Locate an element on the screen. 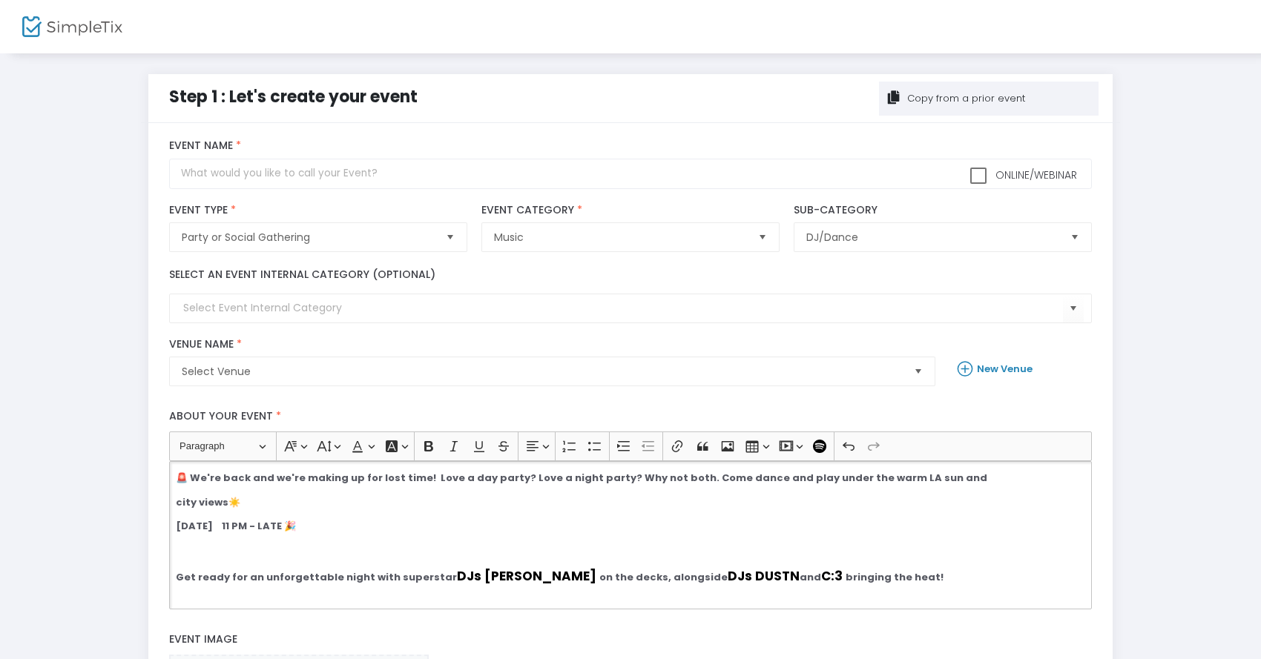  button: Paragraph is located at coordinates (223, 447).